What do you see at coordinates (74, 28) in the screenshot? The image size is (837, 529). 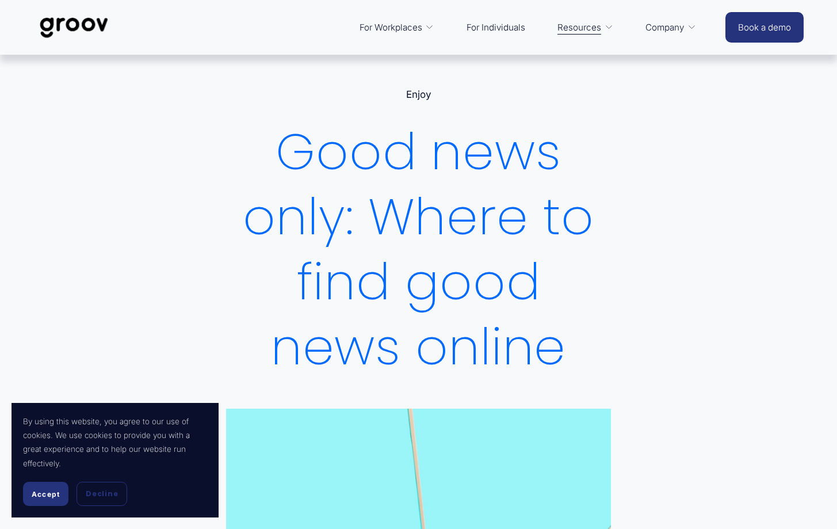 I see `img: Groov | Workplace Science Platform | Unlock Performance | Drive Results` at bounding box center [74, 28].